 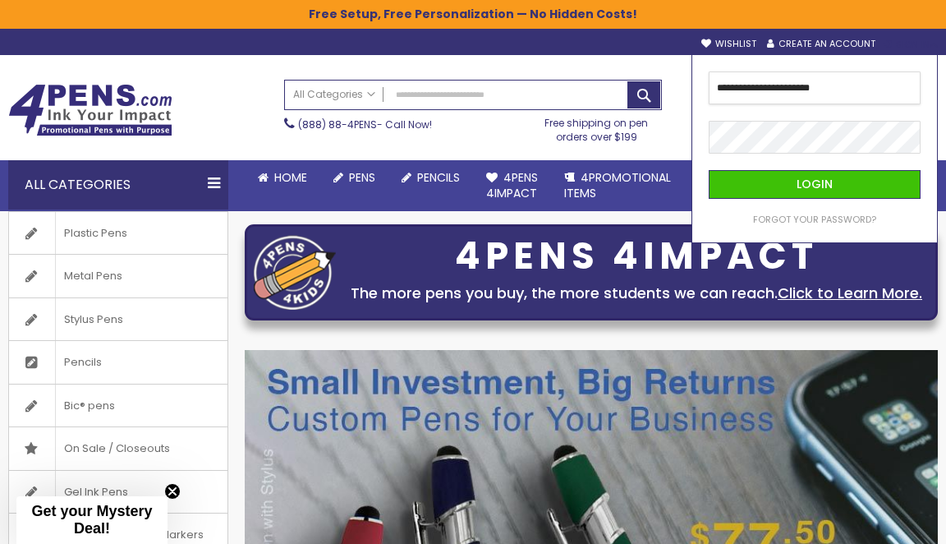 What do you see at coordinates (117, 448) in the screenshot?
I see `span: On Sale / Closeouts` at bounding box center [117, 448].